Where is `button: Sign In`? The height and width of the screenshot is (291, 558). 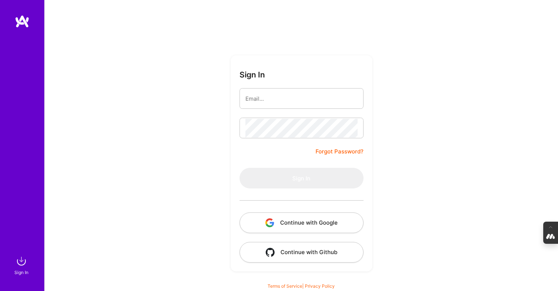 button: Sign In is located at coordinates (301, 178).